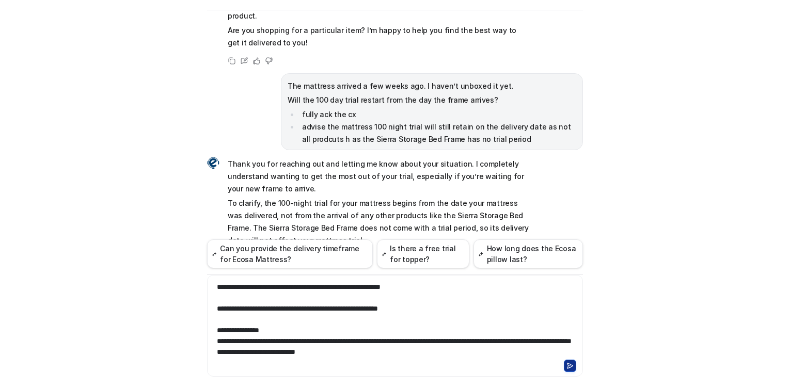 This screenshot has height=389, width=790. Describe the element at coordinates (379, 37) in the screenshot. I see `p: Are you shopping for a particular item? I’m happy to help you find the best way to get it deliver...` at that location.